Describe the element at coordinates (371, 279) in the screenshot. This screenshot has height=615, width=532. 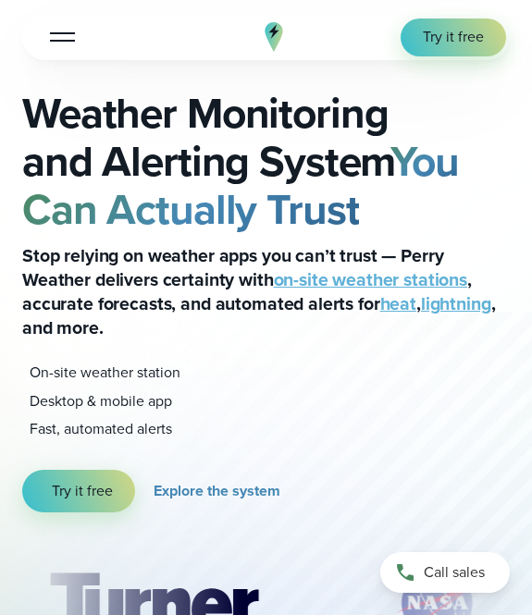
I see `a: on-site weather stations` at that location.